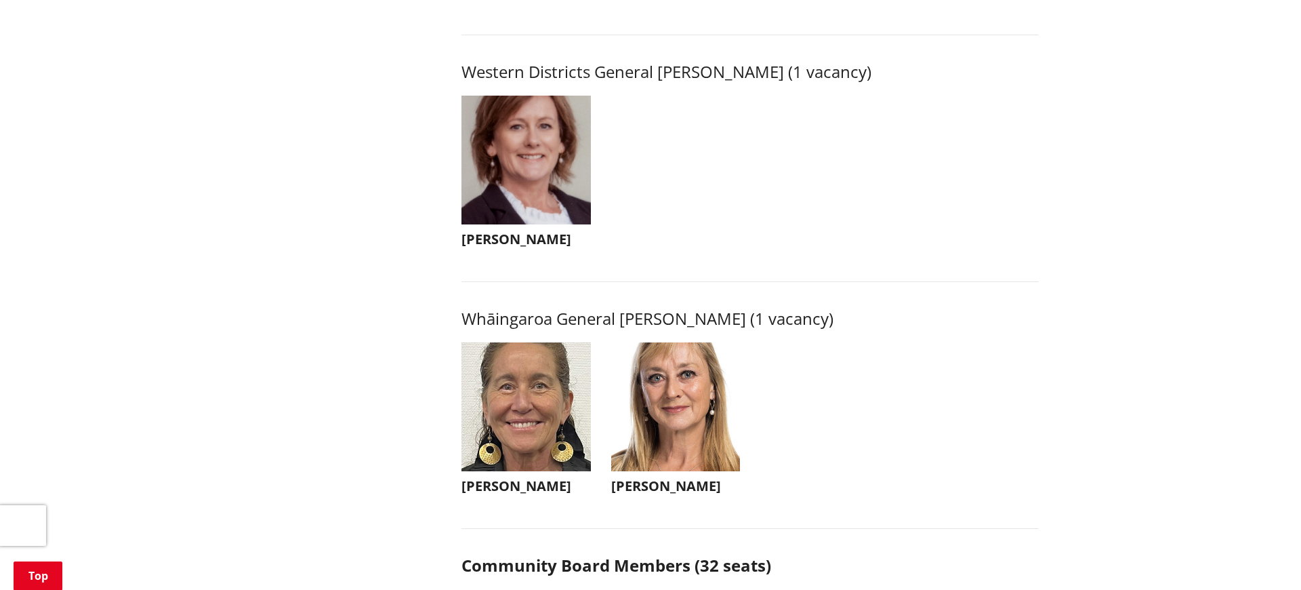 This screenshot has width=1301, height=590. I want to click on img: WO-W-WH__LABOYRIE_N__XTjB5, so click(676, 407).